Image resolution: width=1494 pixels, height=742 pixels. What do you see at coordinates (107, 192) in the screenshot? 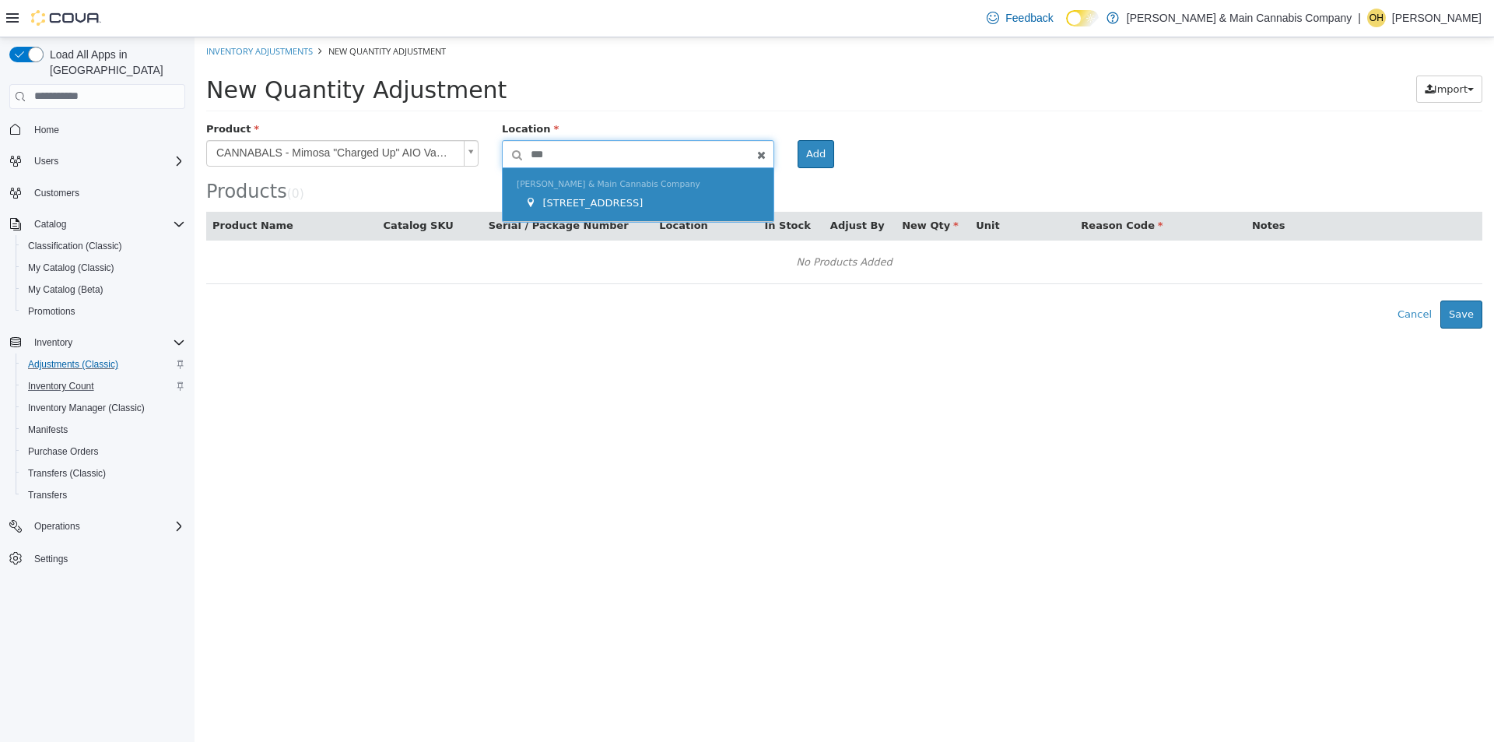
I see `span: Customers` at bounding box center [107, 192].